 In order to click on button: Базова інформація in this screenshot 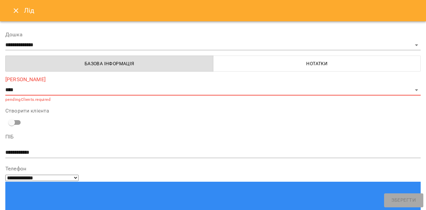, I will do `click(109, 64)`.